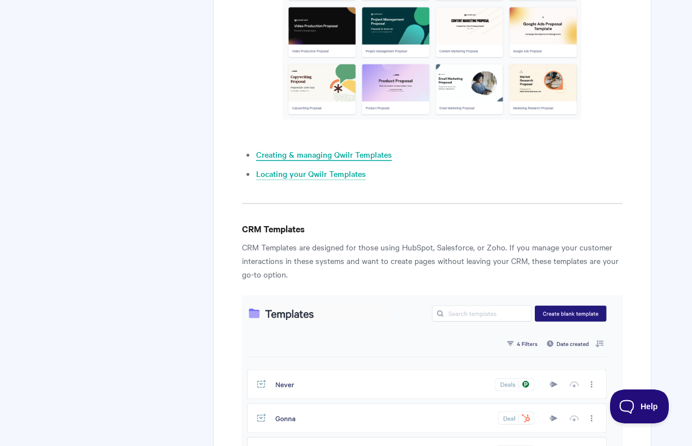 The height and width of the screenshot is (446, 692). Describe the element at coordinates (432, 228) in the screenshot. I see `h4: CRM Templates` at that location.